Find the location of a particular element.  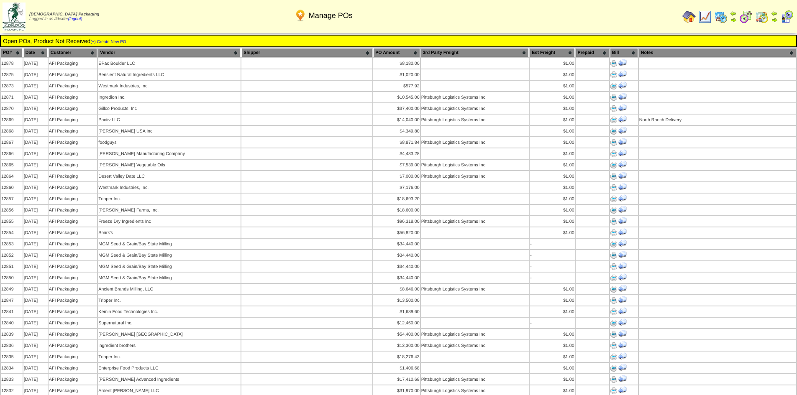

div: $37,400.00 is located at coordinates (396, 109).